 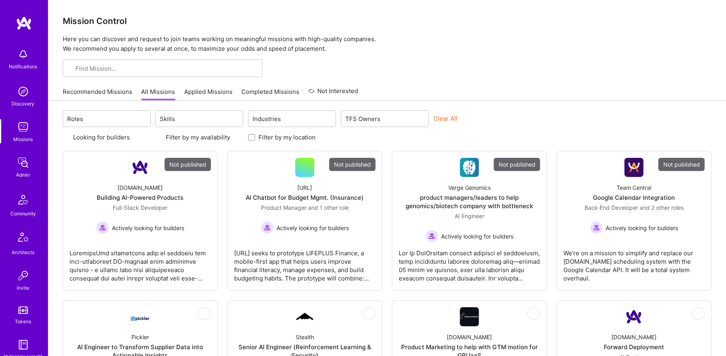 I want to click on input: Find Mission..., so click(x=166, y=68).